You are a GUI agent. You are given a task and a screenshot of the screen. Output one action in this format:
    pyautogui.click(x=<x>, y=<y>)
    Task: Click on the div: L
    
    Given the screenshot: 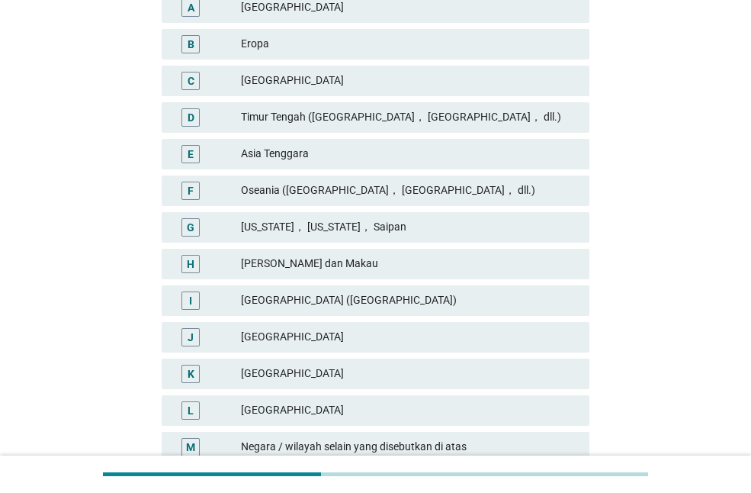 What is the action you would take?
    pyautogui.click(x=191, y=410)
    